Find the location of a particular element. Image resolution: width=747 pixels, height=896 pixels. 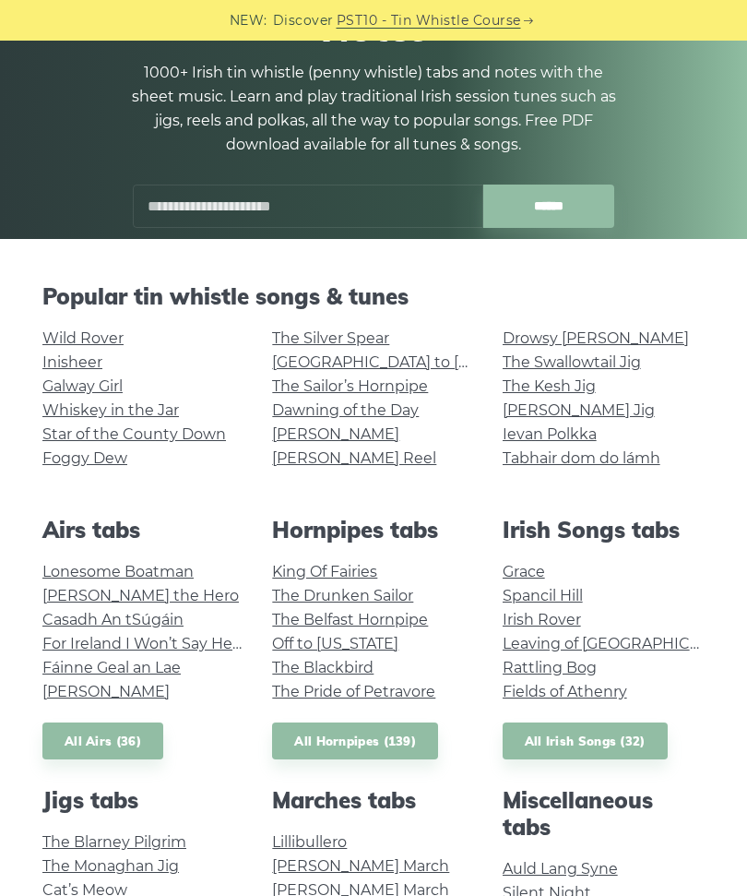

a: The Sailor’s Hornpipe is located at coordinates (350, 386).